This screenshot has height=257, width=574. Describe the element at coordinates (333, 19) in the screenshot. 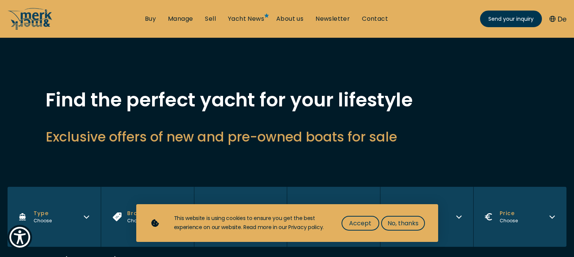

I see `a: Newsletter` at that location.